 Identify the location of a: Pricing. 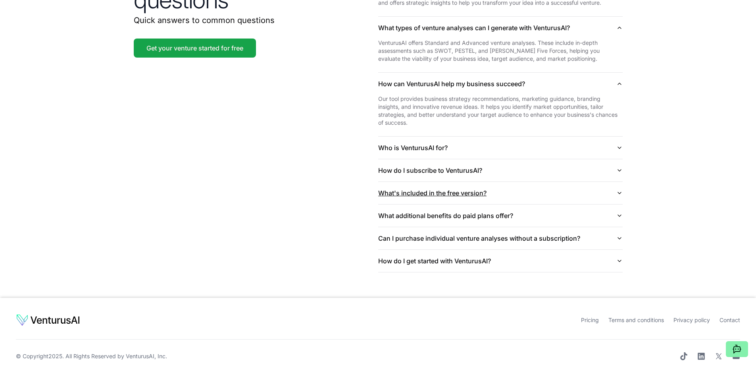
(589, 319).